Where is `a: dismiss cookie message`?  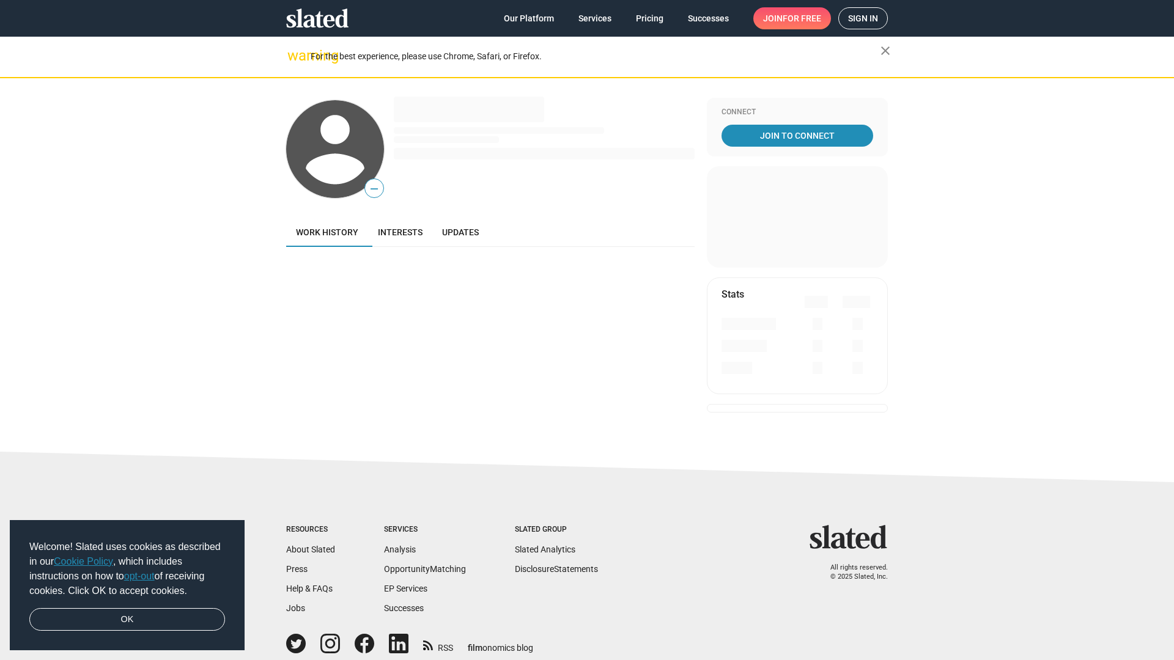
a: dismiss cookie message is located at coordinates (127, 620).